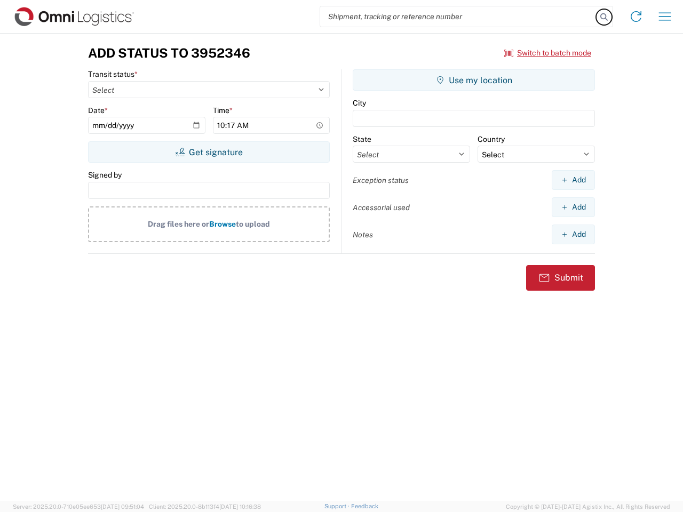 This screenshot has height=512, width=683. Describe the element at coordinates (113, 74) in the screenshot. I see `label: Transit status` at that location.